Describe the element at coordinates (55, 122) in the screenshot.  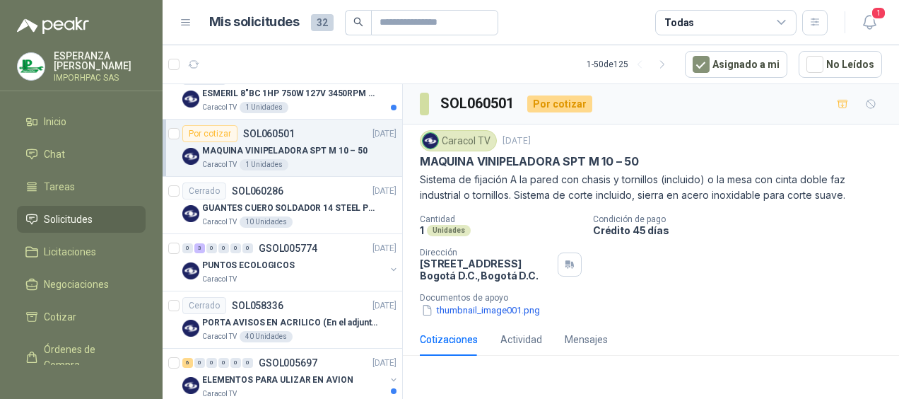
I see `span: Inicio` at that location.